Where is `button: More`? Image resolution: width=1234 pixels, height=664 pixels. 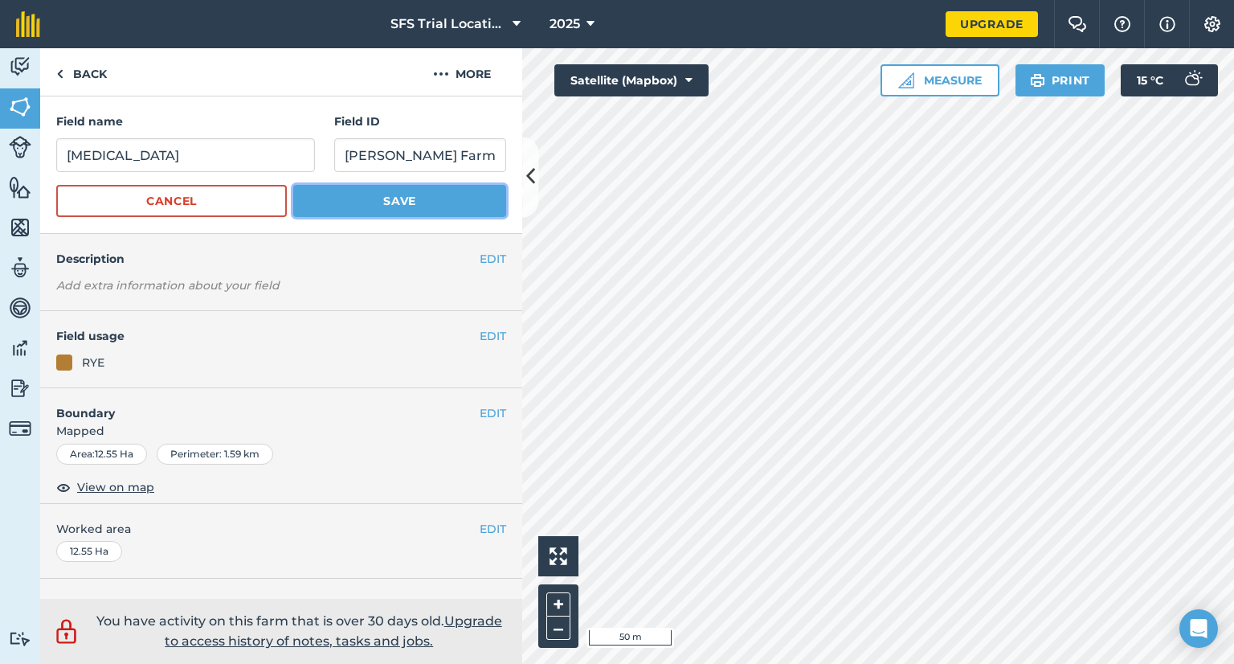
button: More is located at coordinates (462, 72).